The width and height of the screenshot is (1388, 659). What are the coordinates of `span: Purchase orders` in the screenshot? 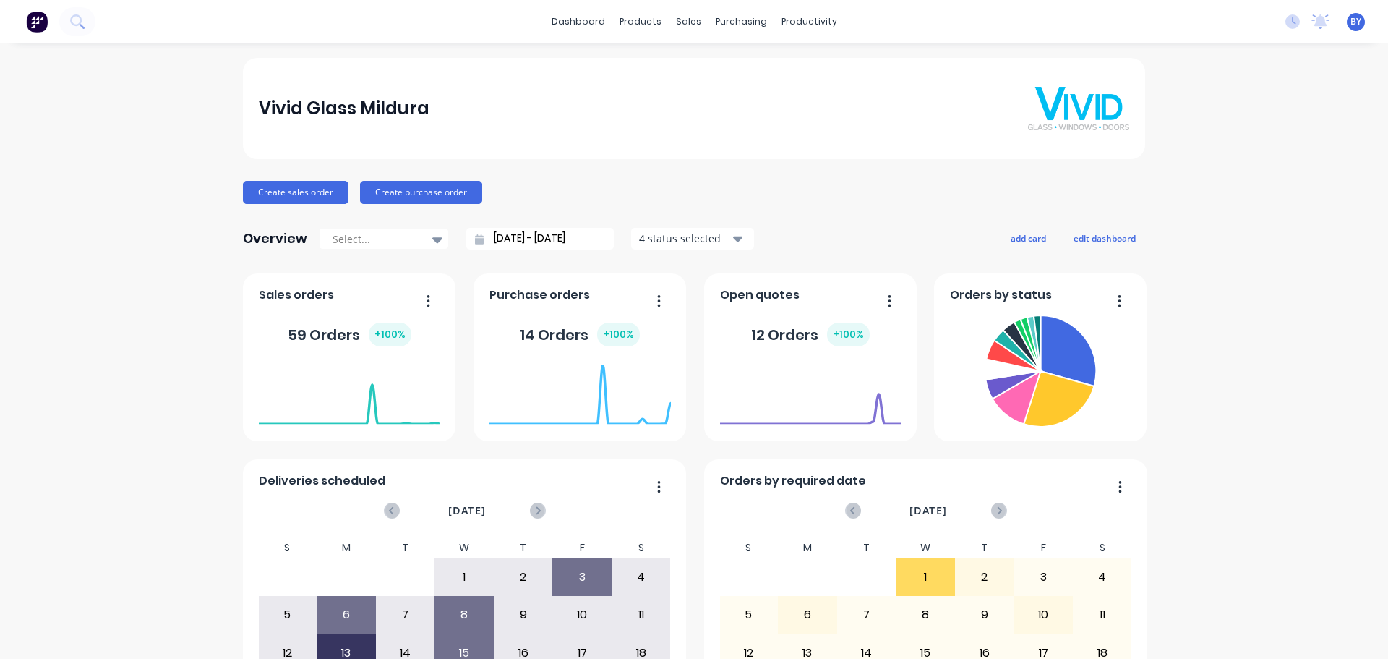 It's located at (539, 295).